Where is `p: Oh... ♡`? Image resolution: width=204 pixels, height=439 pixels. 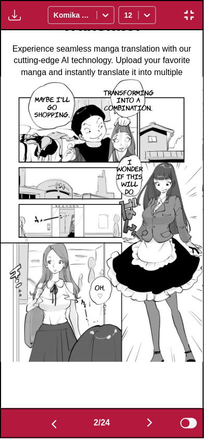
p: Oh... ♡ is located at coordinates (100, 292).